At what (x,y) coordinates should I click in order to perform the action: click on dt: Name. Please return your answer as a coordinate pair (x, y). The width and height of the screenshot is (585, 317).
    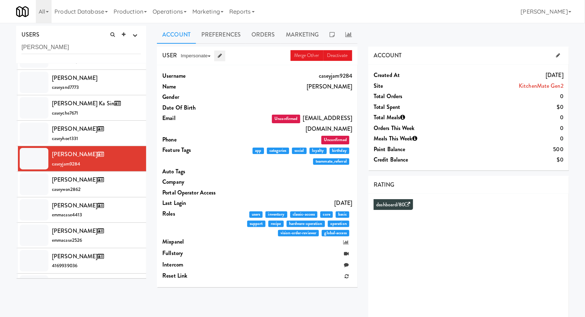
    Looking at the image, I should click on (200, 87).